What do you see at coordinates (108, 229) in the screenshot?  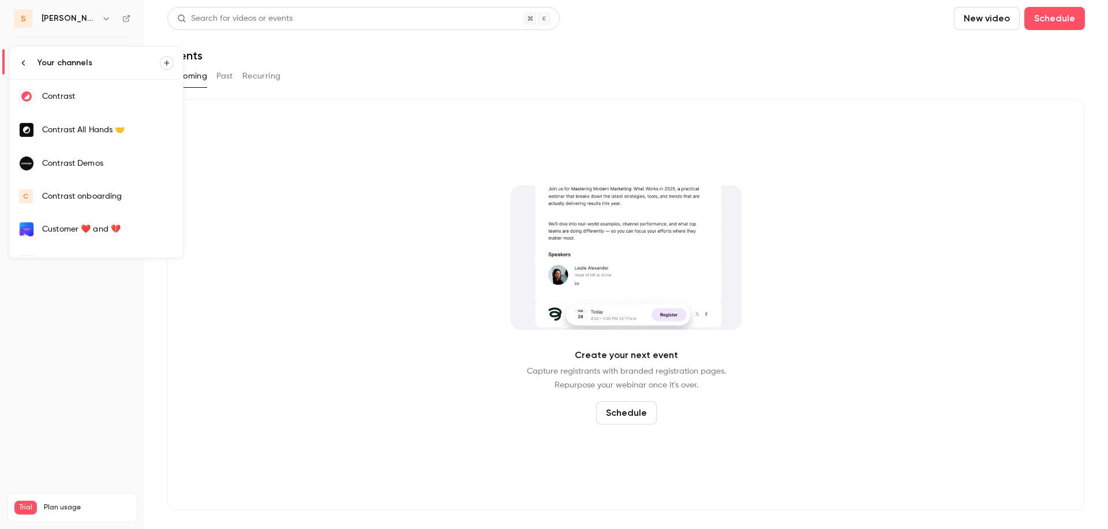 I see `div: Customer ❤️ and 💔` at bounding box center [108, 229].